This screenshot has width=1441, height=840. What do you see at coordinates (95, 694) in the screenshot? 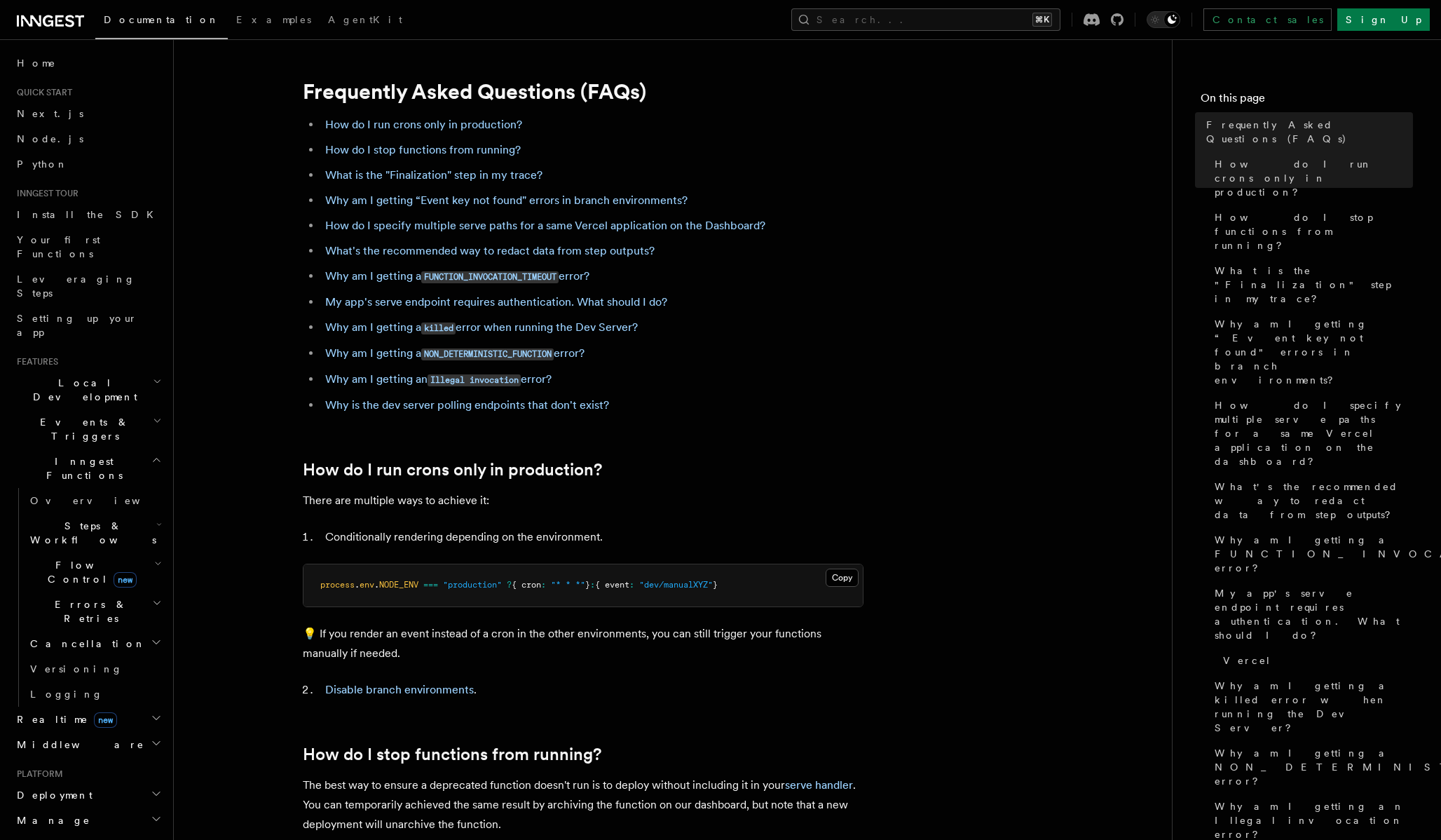
I see `a: Logging` at bounding box center [95, 694].